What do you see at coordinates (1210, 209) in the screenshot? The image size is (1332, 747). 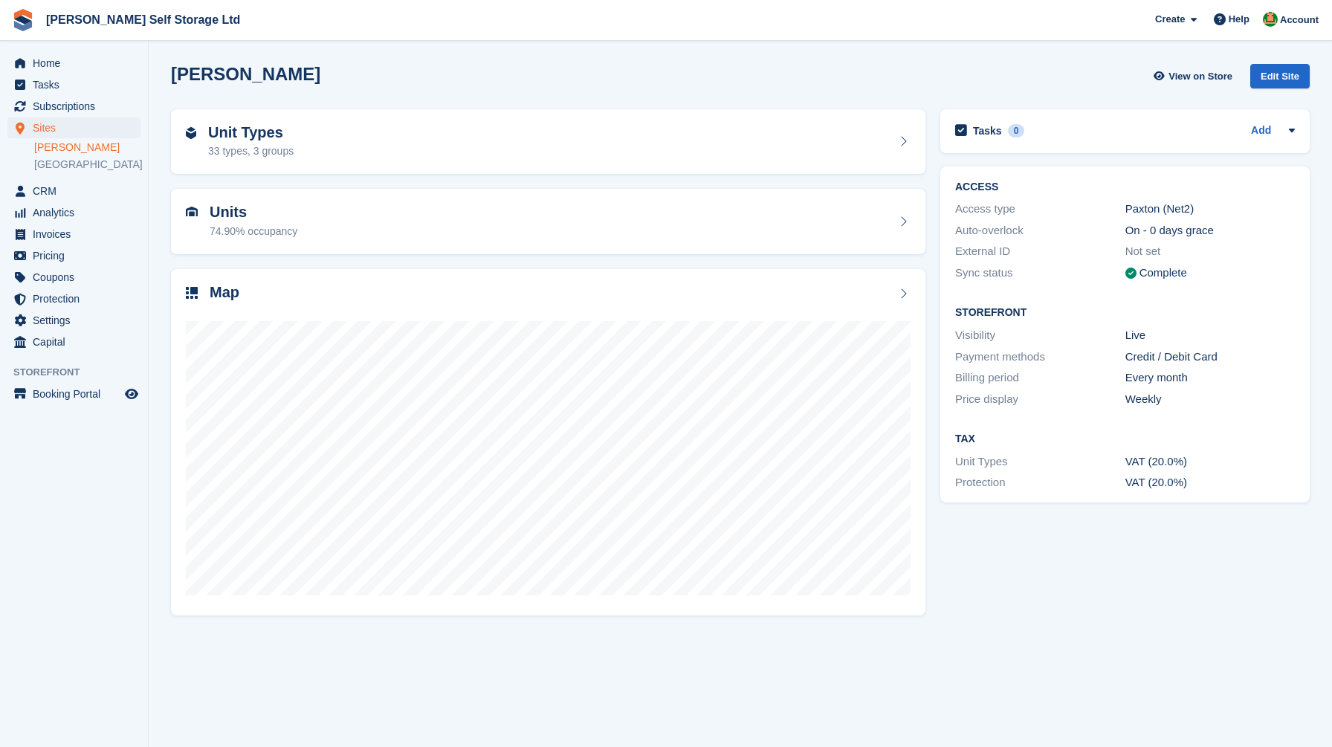 I see `div: Paxton (Net2)` at bounding box center [1210, 209].